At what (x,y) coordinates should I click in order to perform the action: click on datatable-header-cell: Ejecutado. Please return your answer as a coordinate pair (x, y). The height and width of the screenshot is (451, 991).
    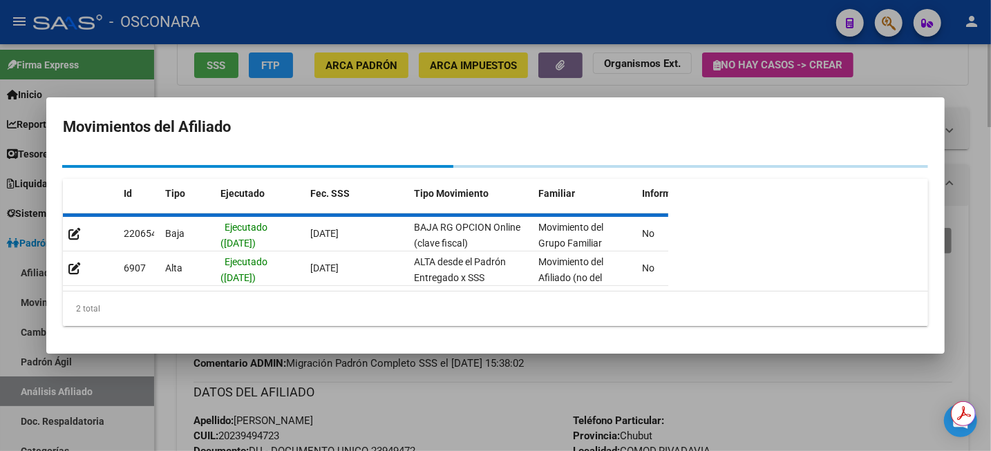
    Looking at the image, I should click on (260, 193).